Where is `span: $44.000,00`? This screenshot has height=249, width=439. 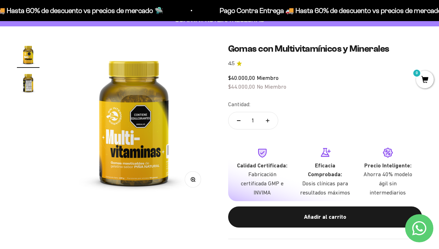
span: $44.000,00 is located at coordinates (241, 87).